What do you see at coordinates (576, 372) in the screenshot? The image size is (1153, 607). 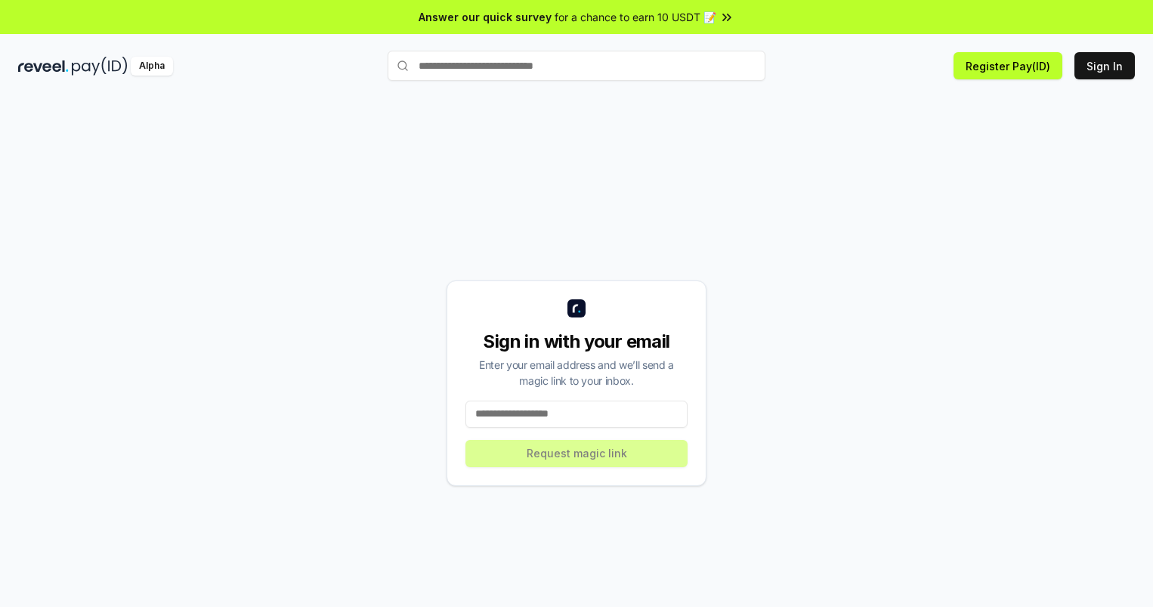 I see `div: Enter your email address and we’ll send a magic link to your inbox.` at bounding box center [576, 372].